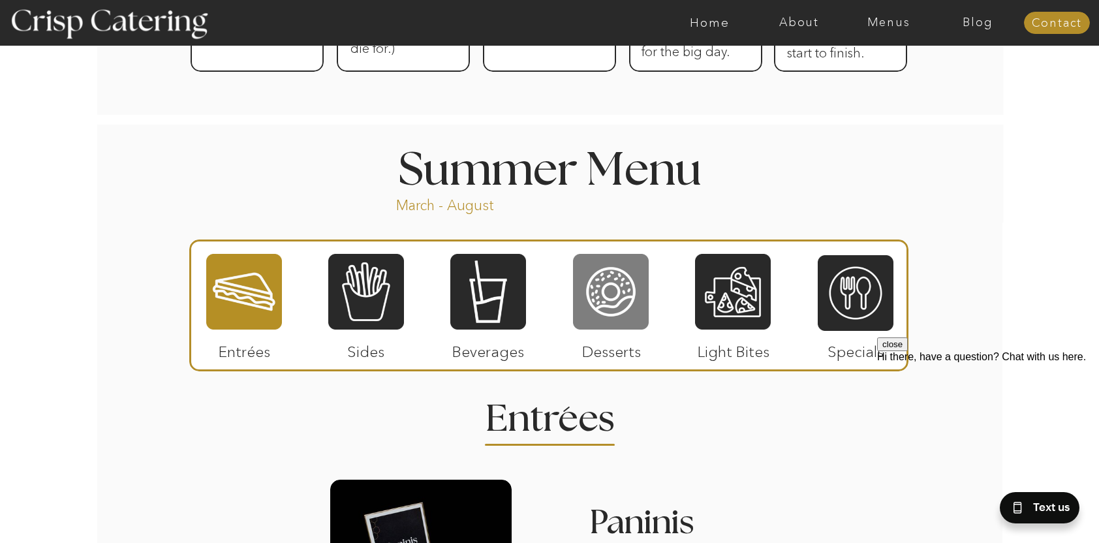  I want to click on a: Blog, so click(977, 23).